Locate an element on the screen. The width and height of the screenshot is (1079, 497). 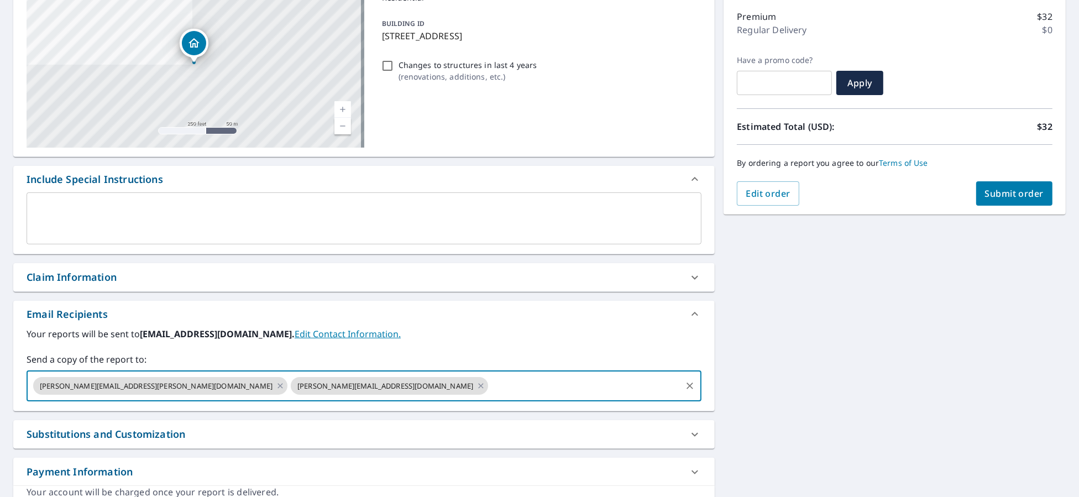
p: ( renovations, additions, etc. ) is located at coordinates (468, 76).